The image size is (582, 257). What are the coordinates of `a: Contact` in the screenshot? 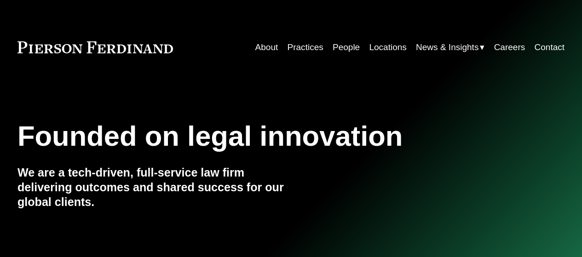 It's located at (550, 47).